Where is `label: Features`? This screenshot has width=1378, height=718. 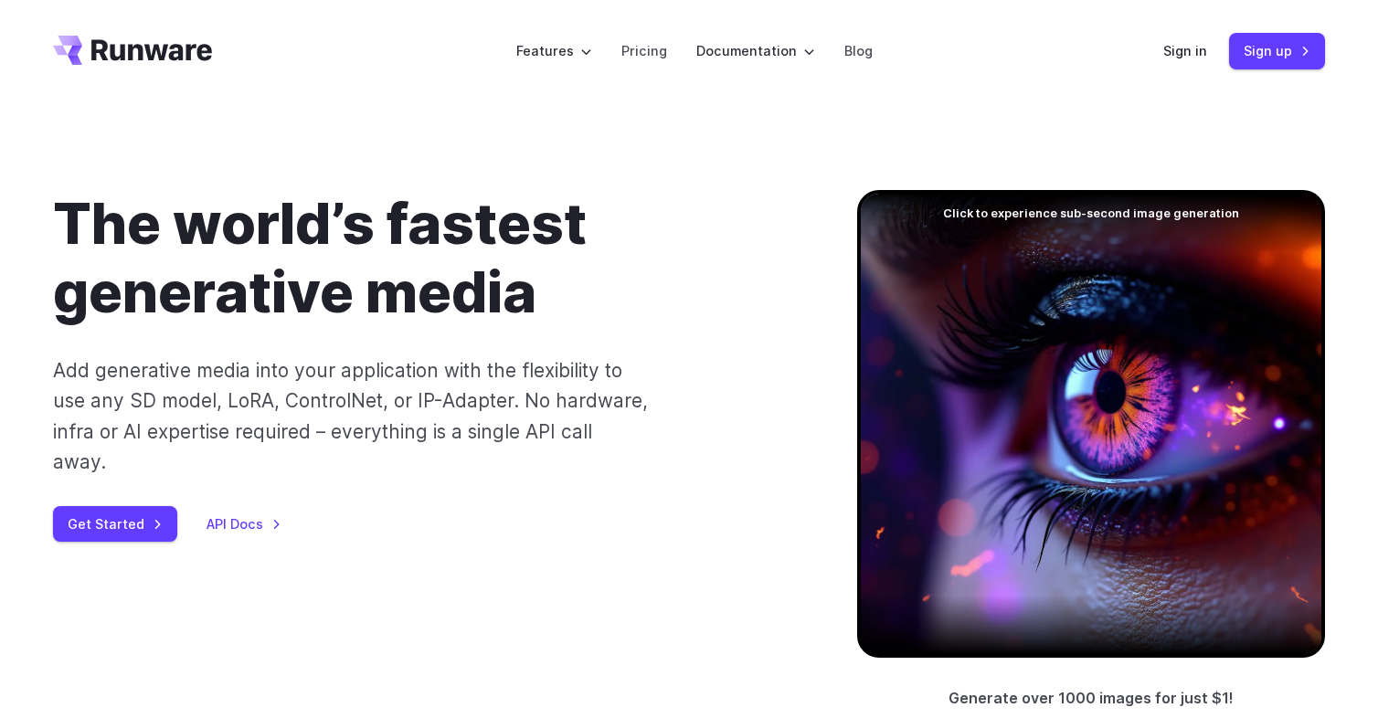
label: Features is located at coordinates (554, 50).